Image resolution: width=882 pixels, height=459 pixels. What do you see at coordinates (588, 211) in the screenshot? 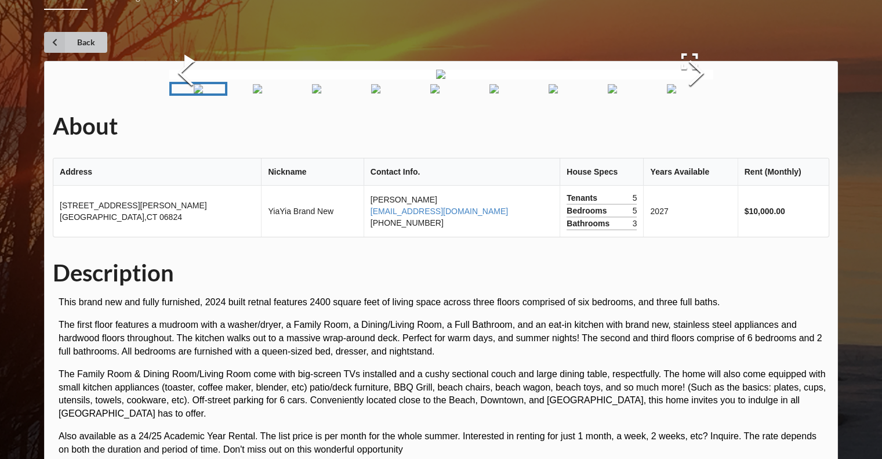
I see `span: Bedrooms` at bounding box center [588, 211].